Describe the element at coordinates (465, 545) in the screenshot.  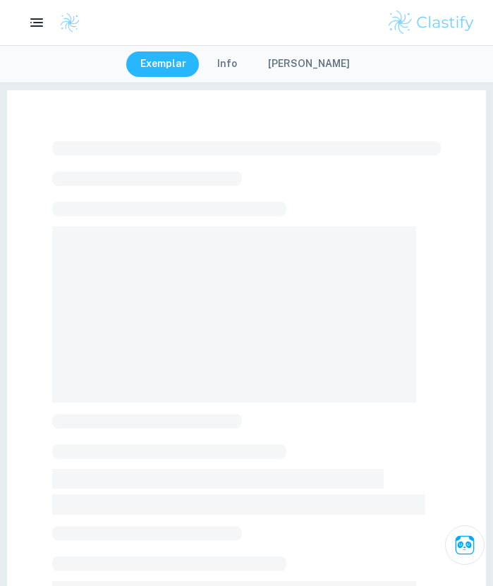
I see `button: Ask Clai` at that location.